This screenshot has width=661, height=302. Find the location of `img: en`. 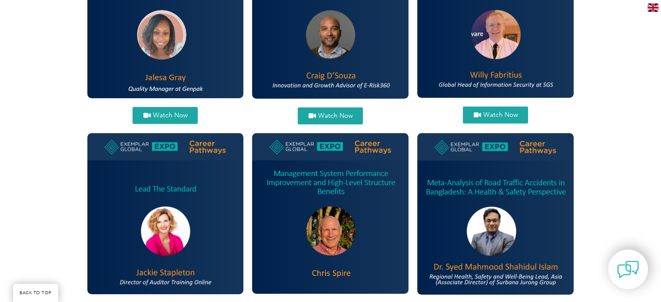

img: en is located at coordinates (653, 7).